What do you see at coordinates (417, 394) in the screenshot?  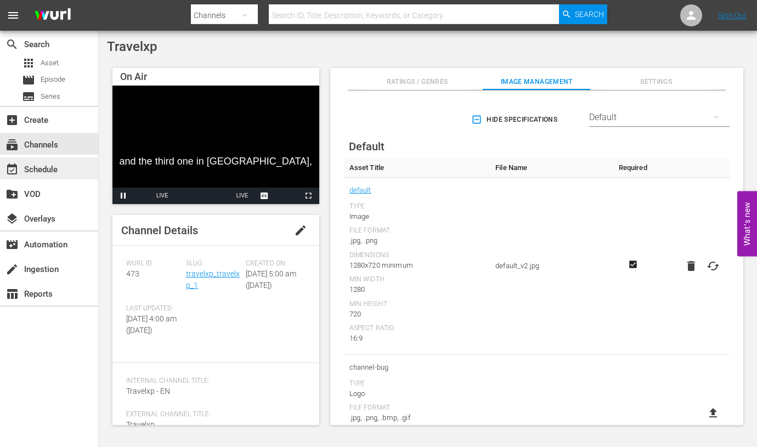 I see `div: Logo` at bounding box center [417, 394].